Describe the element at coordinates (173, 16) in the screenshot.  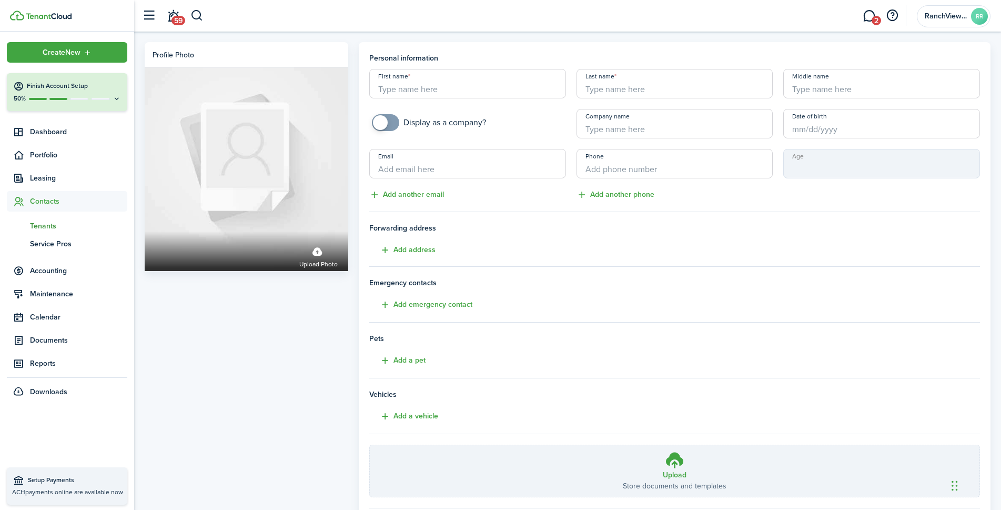
I see `a: Notifications` at that location.